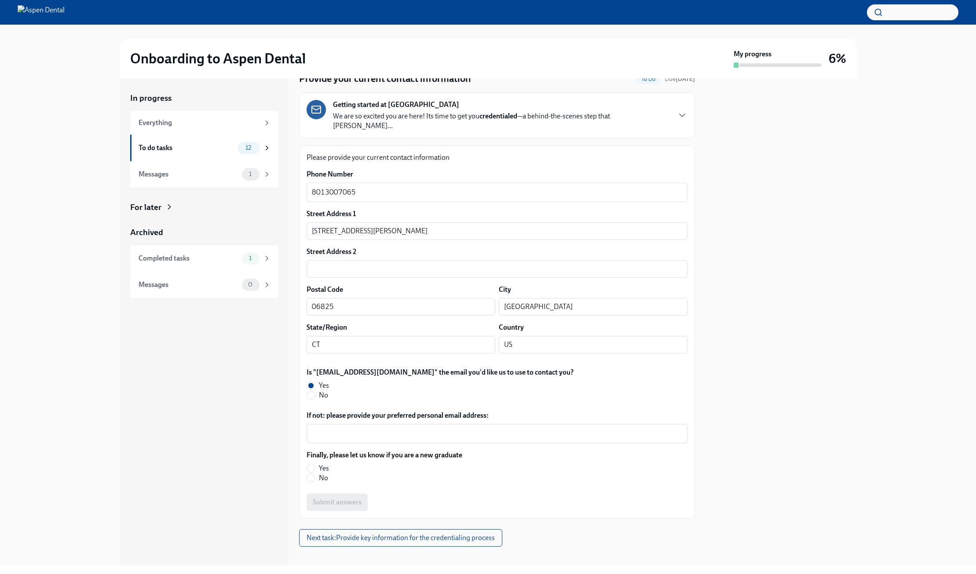  What do you see at coordinates (838, 59) in the screenshot?
I see `h3: 6%` at bounding box center [838, 59].